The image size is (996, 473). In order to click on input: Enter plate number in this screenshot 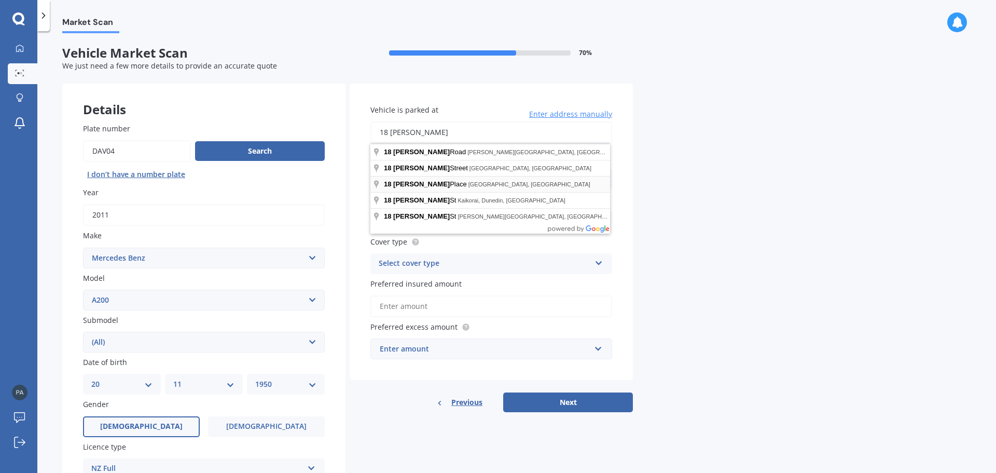, I will do `click(137, 151)`.